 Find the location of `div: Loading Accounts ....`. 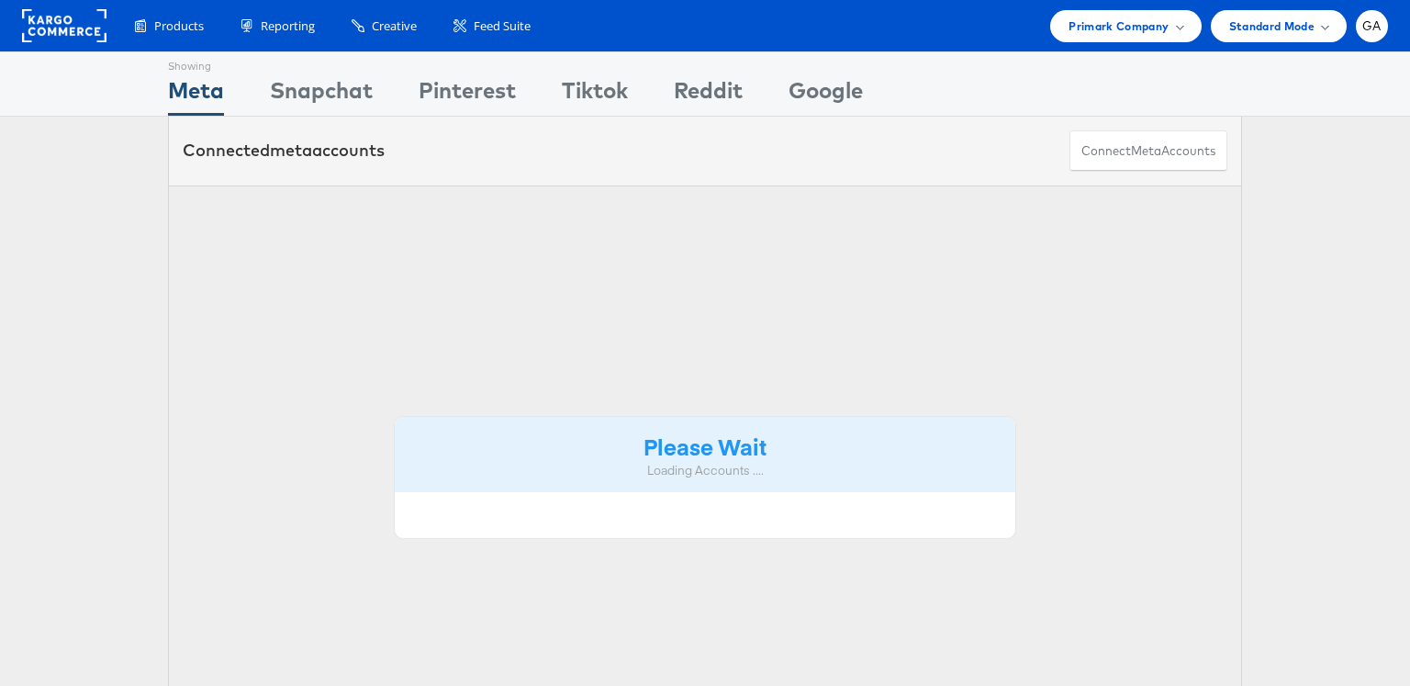

div: Loading Accounts .... is located at coordinates (705, 470).